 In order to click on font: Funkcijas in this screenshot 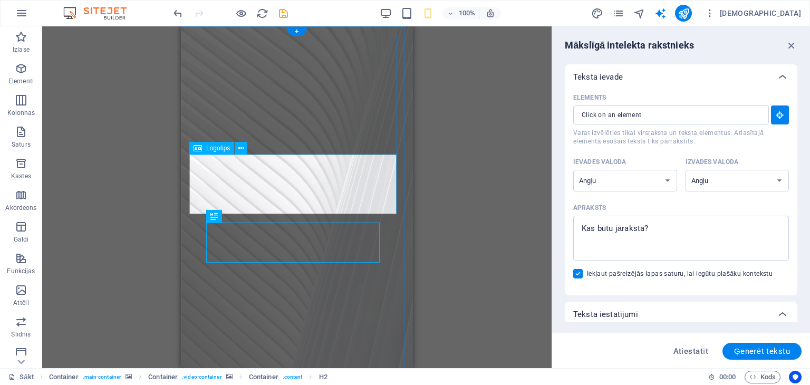, I will do `click(21, 271)`.